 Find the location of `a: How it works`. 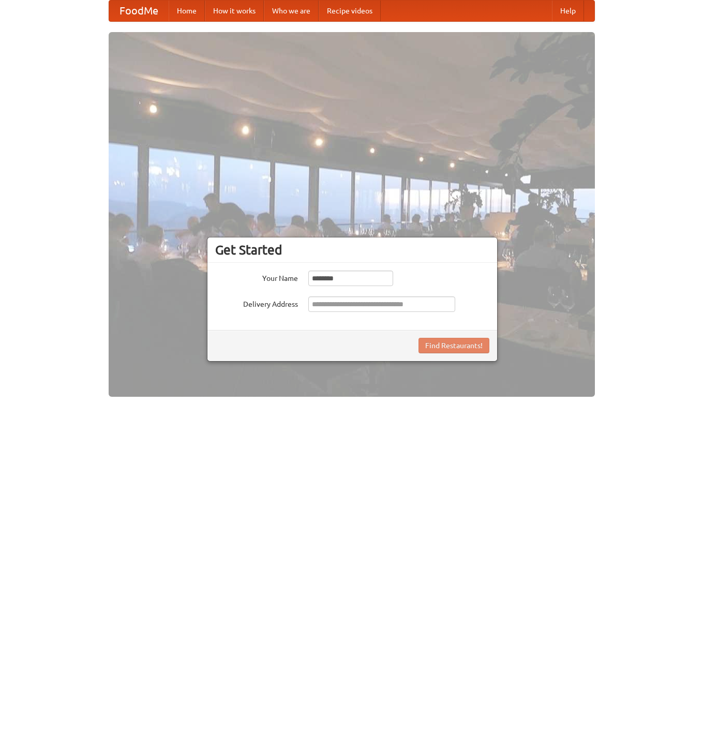

a: How it works is located at coordinates (234, 11).